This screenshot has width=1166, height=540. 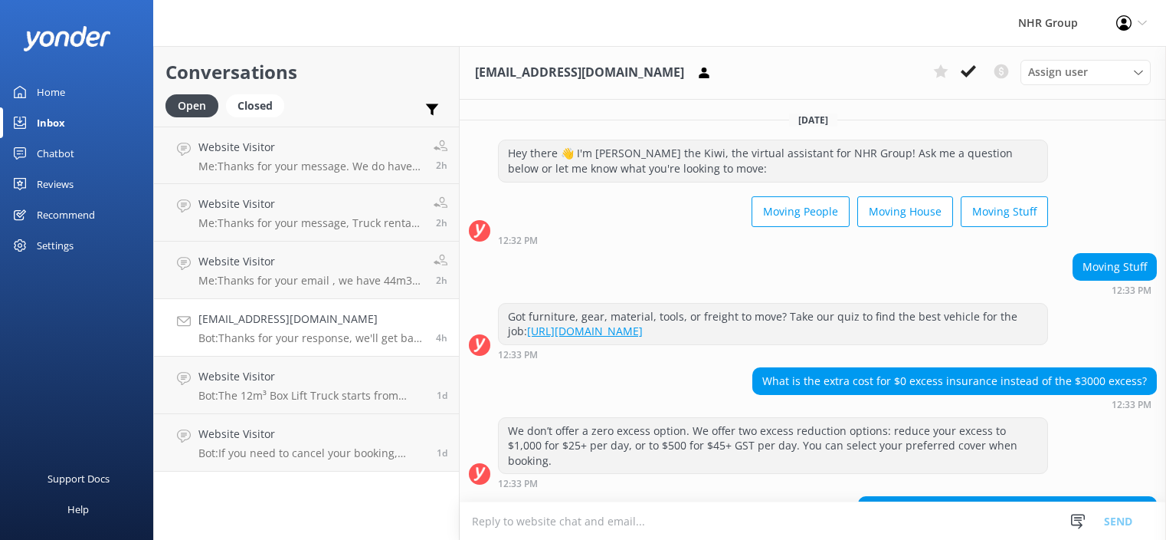 I want to click on div: Reviews, so click(x=55, y=184).